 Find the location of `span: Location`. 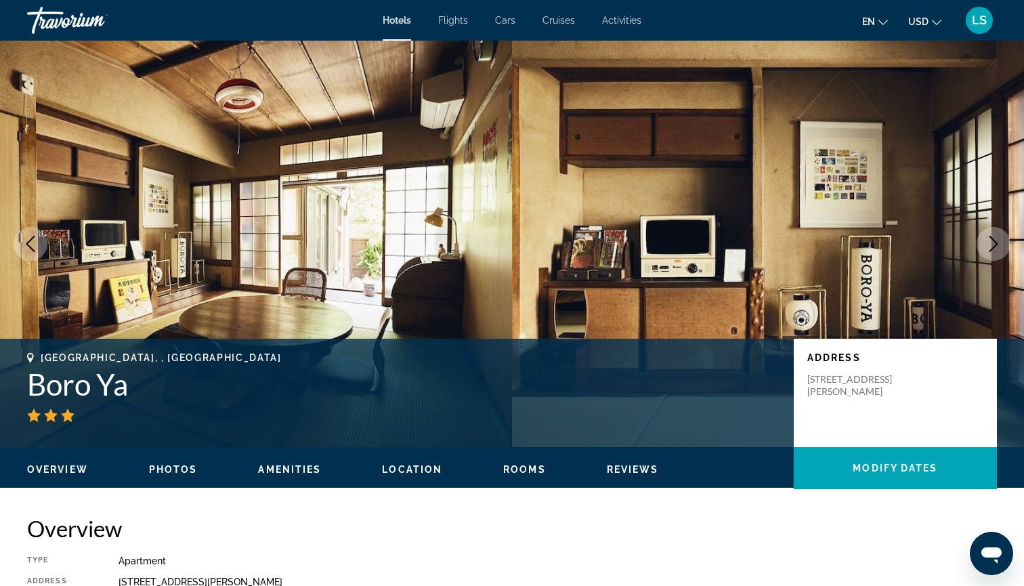

span: Location is located at coordinates (412, 469).